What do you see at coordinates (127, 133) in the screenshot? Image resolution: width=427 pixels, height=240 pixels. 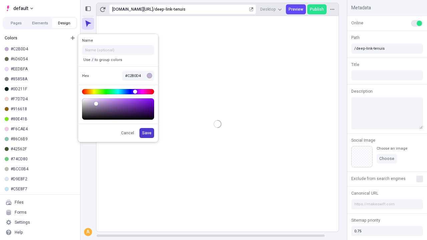 I see `button: Cancel` at bounding box center [127, 133].